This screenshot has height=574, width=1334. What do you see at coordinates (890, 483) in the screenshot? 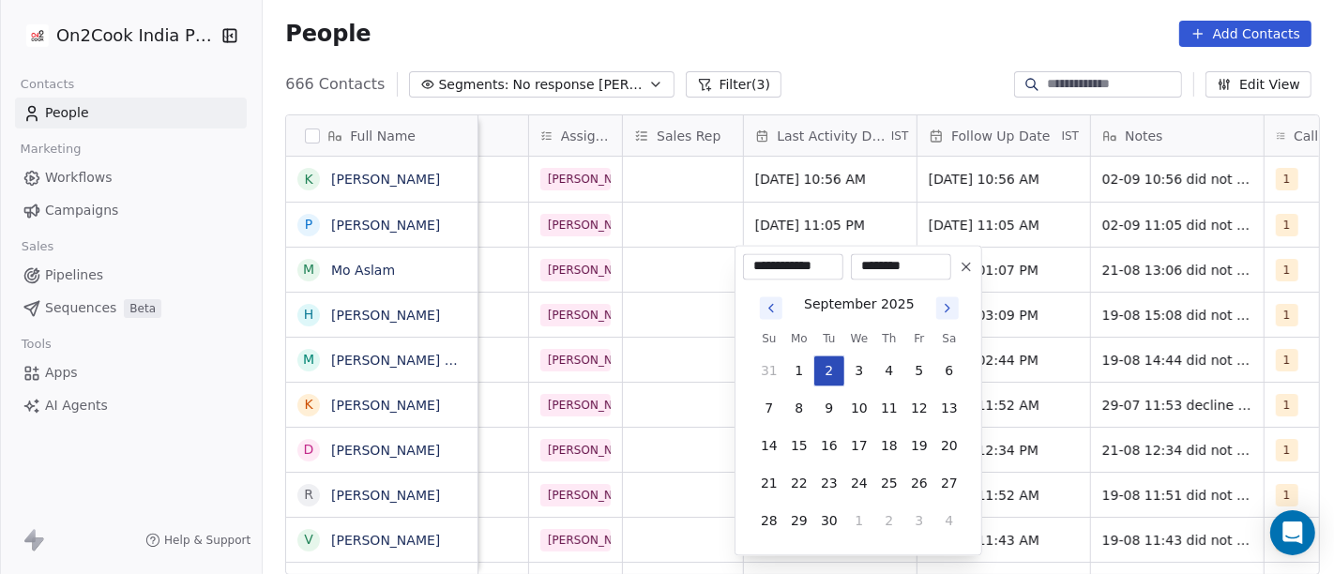
I see `button: 25` at bounding box center [890, 483].